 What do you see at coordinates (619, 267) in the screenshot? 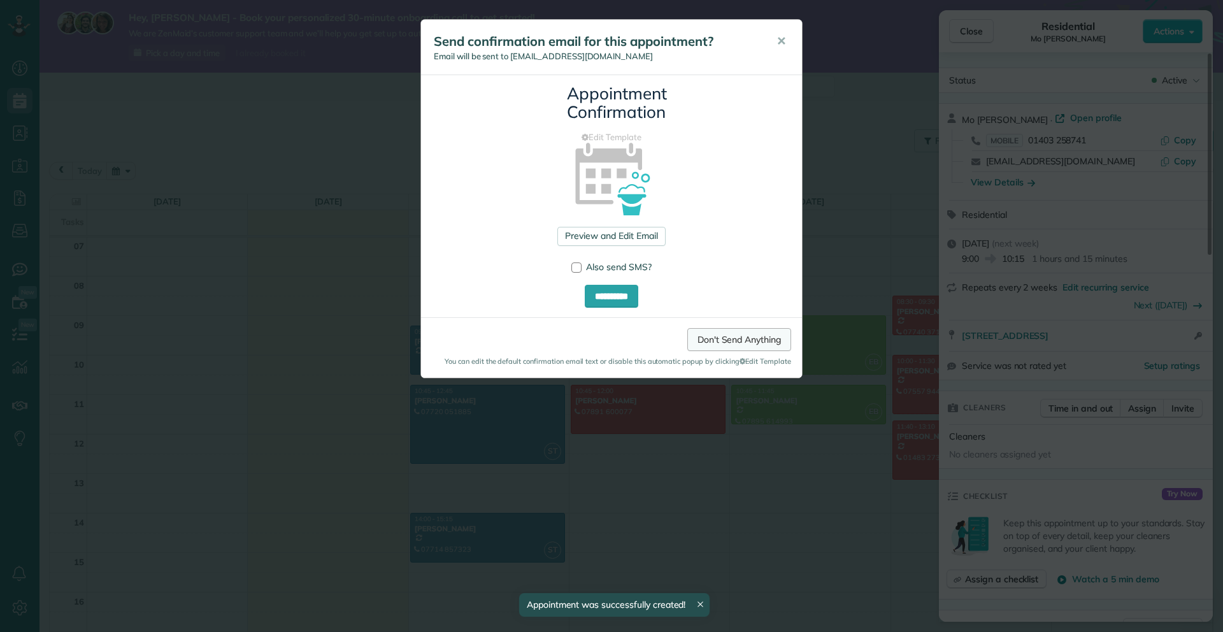
I see `span: Also send SMS?` at bounding box center [619, 267].